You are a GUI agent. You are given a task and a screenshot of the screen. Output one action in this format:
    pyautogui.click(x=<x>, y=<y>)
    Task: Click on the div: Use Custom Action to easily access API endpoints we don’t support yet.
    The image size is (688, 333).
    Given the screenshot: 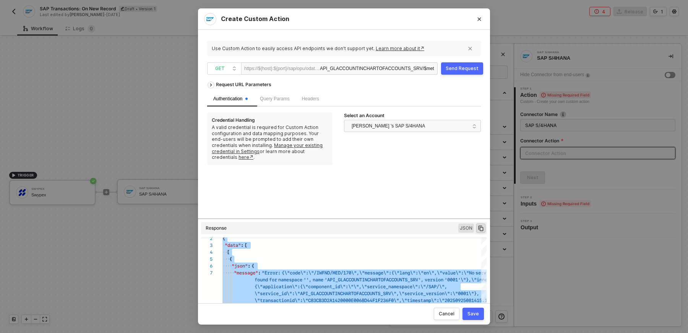 What is the action you would take?
    pyautogui.click(x=338, y=49)
    